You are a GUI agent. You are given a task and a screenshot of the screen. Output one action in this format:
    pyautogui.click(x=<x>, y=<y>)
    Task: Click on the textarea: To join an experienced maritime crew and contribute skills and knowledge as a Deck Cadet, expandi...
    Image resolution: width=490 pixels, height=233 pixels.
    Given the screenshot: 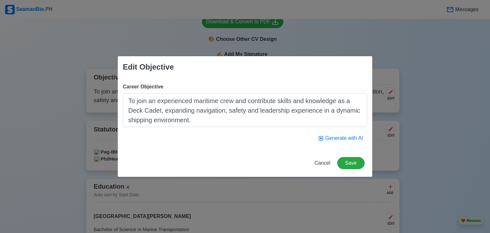 What is the action you would take?
    pyautogui.click(x=245, y=110)
    